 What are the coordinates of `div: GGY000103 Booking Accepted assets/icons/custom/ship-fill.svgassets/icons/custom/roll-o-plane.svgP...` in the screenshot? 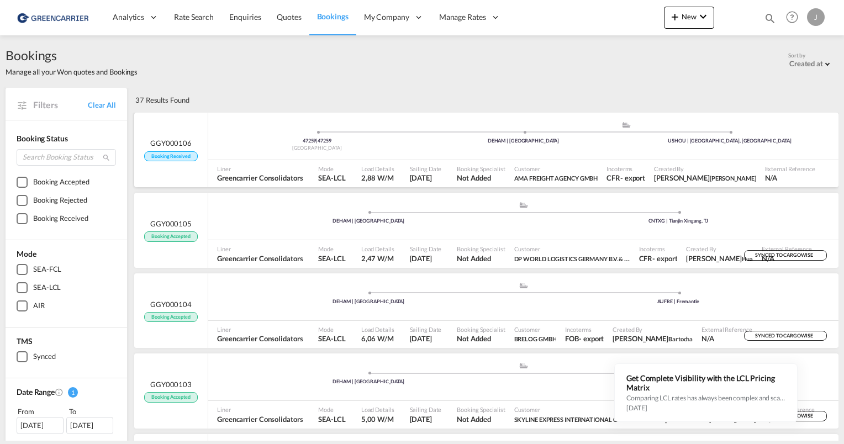 It's located at (486, 391).